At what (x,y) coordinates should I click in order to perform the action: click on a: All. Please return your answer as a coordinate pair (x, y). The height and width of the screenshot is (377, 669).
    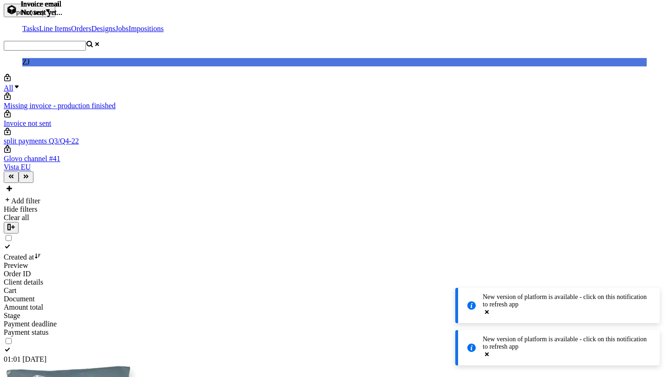
    Looking at the image, I should click on (334, 83).